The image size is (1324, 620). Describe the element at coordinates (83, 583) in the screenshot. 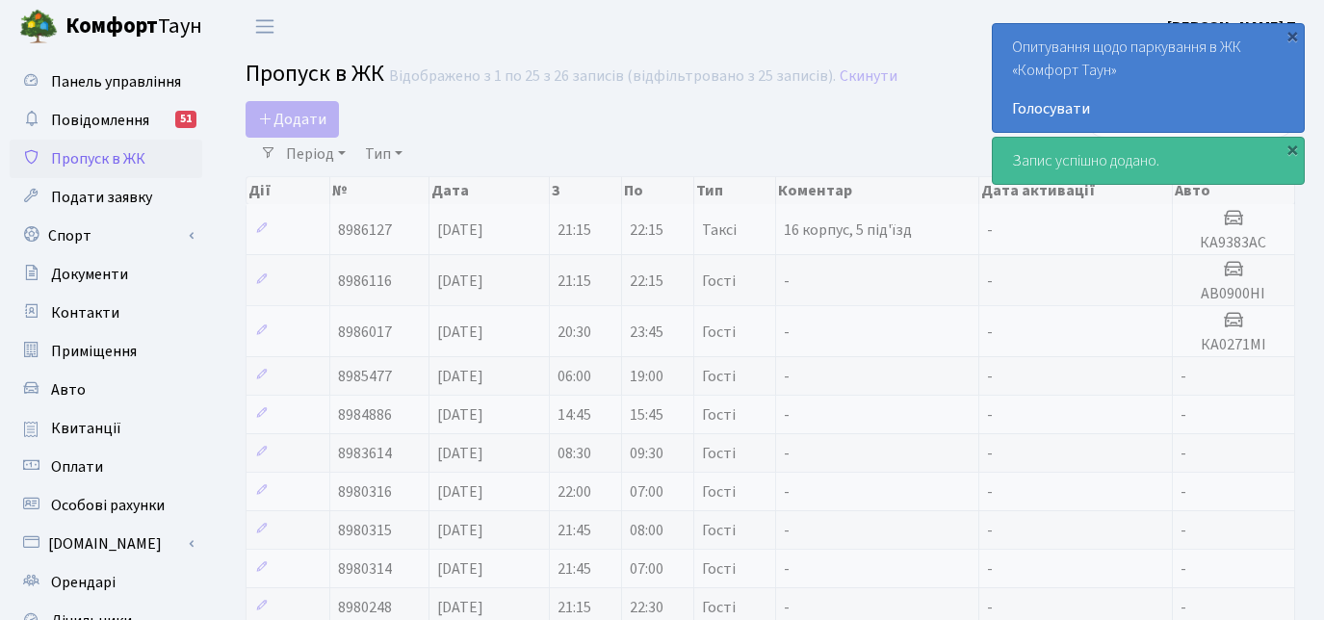

I see `span: Орендарі` at that location.